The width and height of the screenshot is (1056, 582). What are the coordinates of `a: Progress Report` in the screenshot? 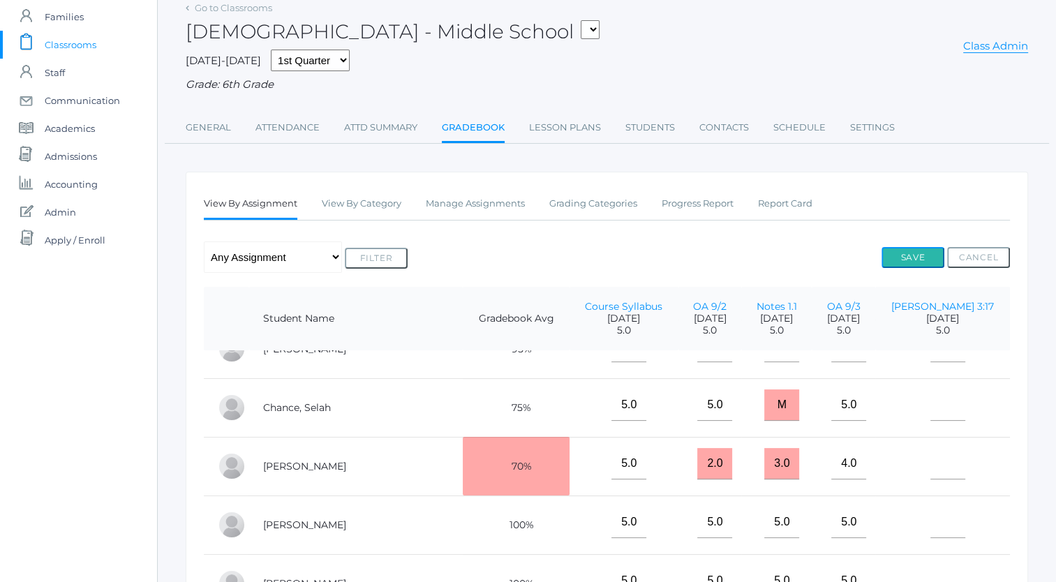 It's located at (697, 204).